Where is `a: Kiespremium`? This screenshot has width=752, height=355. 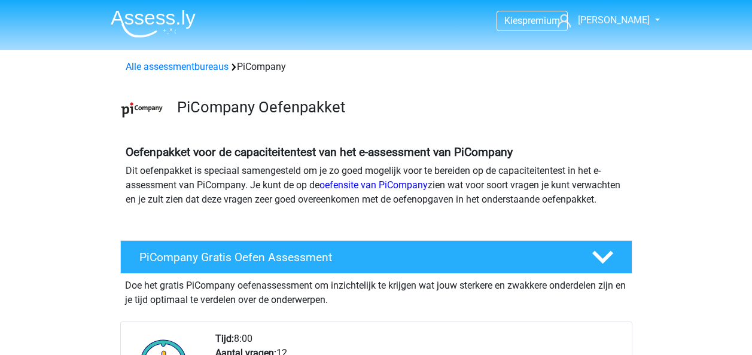 a: Kiespremium is located at coordinates (532, 20).